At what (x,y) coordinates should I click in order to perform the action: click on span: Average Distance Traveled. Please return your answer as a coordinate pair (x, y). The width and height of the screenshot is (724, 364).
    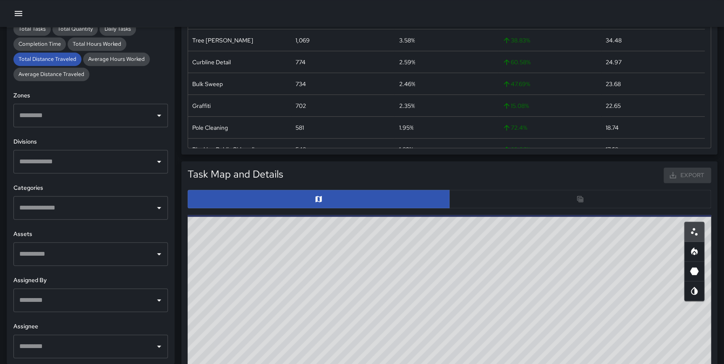
    Looking at the image, I should click on (51, 74).